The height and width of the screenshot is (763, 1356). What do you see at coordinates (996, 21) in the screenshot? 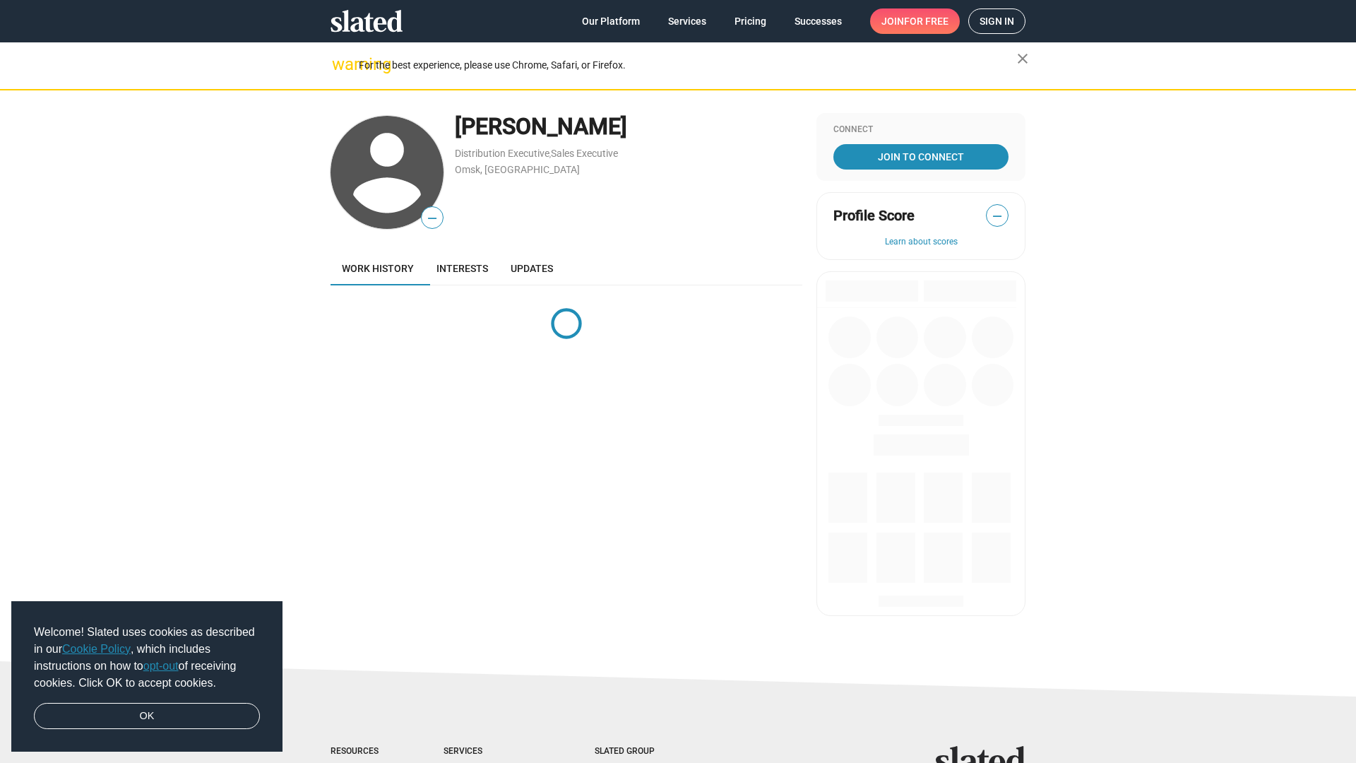
I see `a: Sign in` at bounding box center [996, 21].